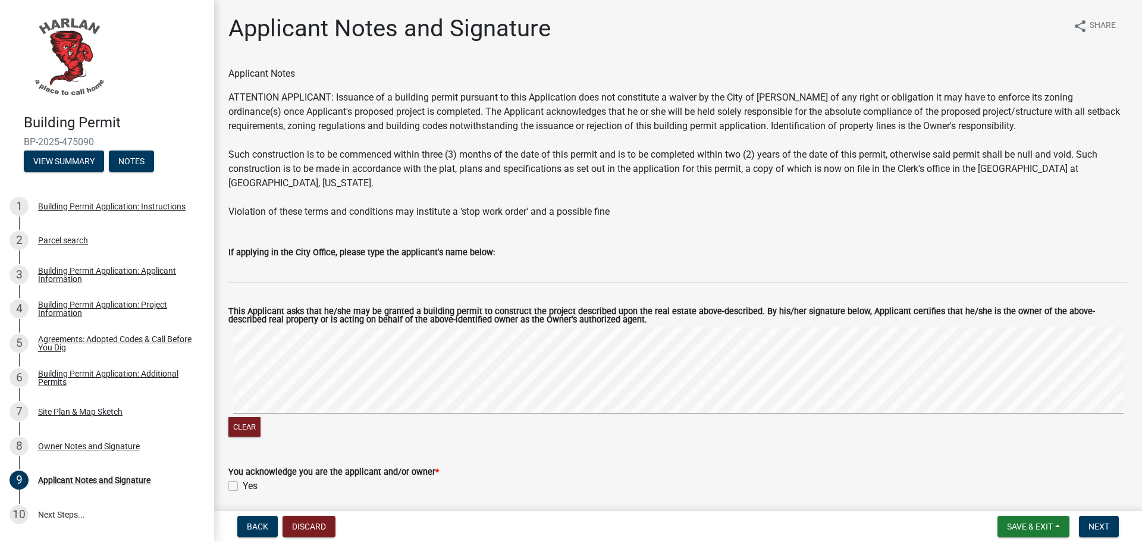  I want to click on label: If applying in the City Office, please type the applicant's name below:, so click(362, 253).